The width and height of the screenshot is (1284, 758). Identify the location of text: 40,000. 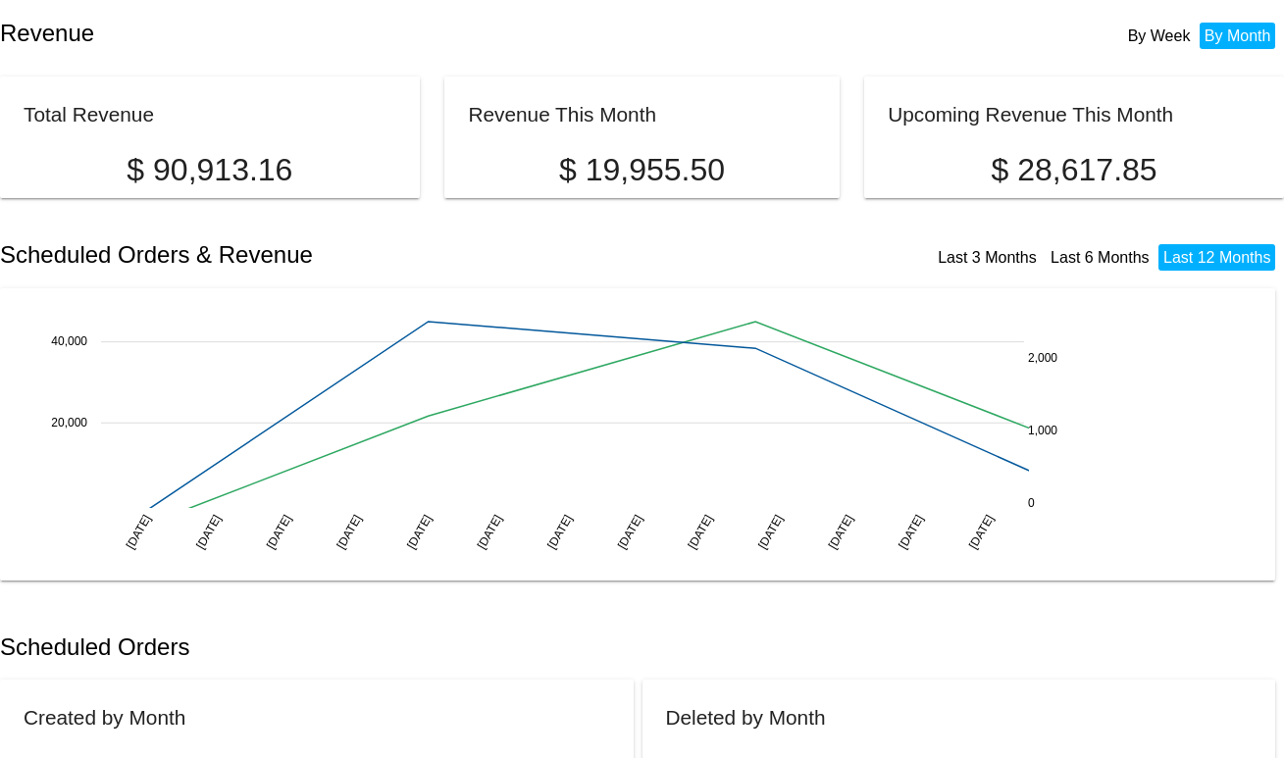
(69, 341).